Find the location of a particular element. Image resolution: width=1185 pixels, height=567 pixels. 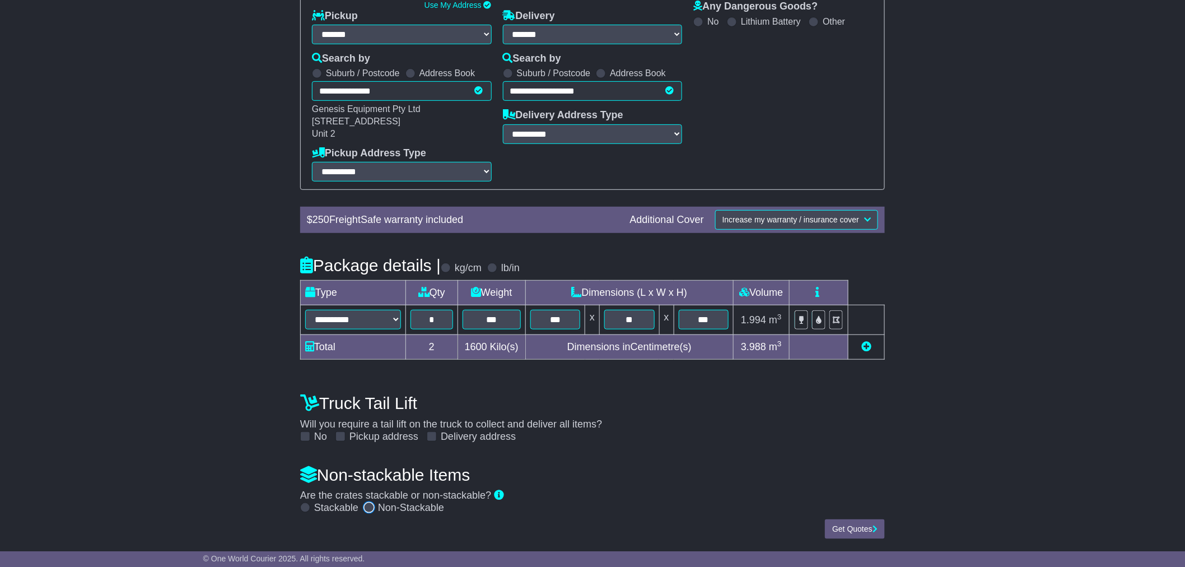

a: Use My Address is located at coordinates (453, 5).